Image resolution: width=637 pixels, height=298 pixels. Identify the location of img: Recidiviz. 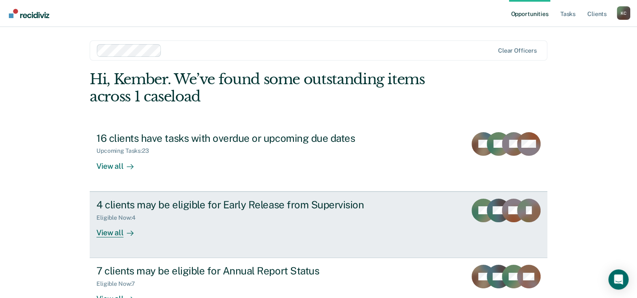
(29, 13).